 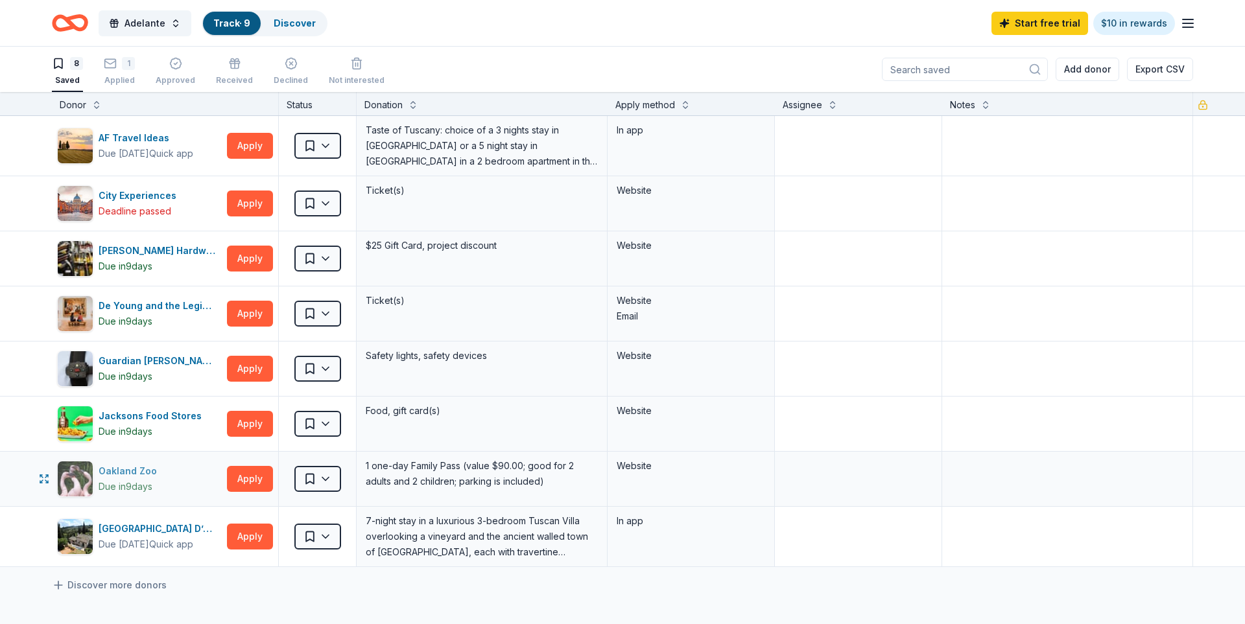 I want to click on button: Add donor, so click(x=1087, y=69).